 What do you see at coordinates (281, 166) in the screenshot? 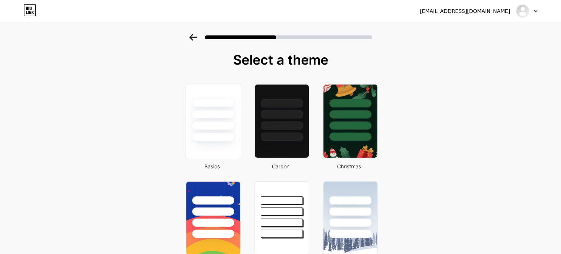
I see `div: Carbon` at bounding box center [281, 166].